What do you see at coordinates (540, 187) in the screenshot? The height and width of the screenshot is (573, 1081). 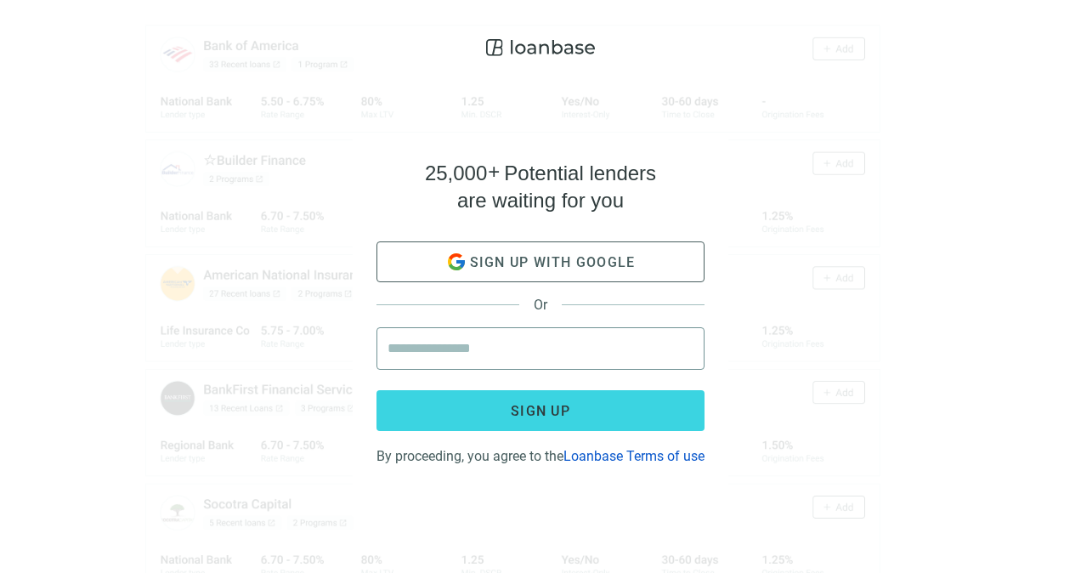 I see `h4: Potential lenders are waiting for you` at bounding box center [540, 187].